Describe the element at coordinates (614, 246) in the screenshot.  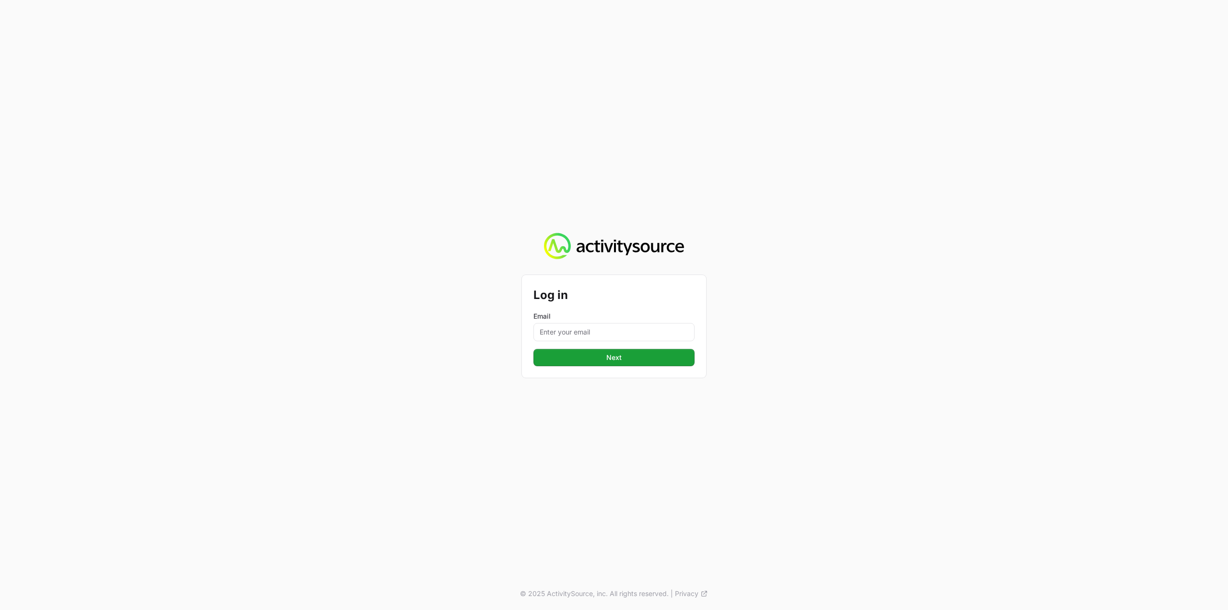
I see `img: Activity Source` at that location.